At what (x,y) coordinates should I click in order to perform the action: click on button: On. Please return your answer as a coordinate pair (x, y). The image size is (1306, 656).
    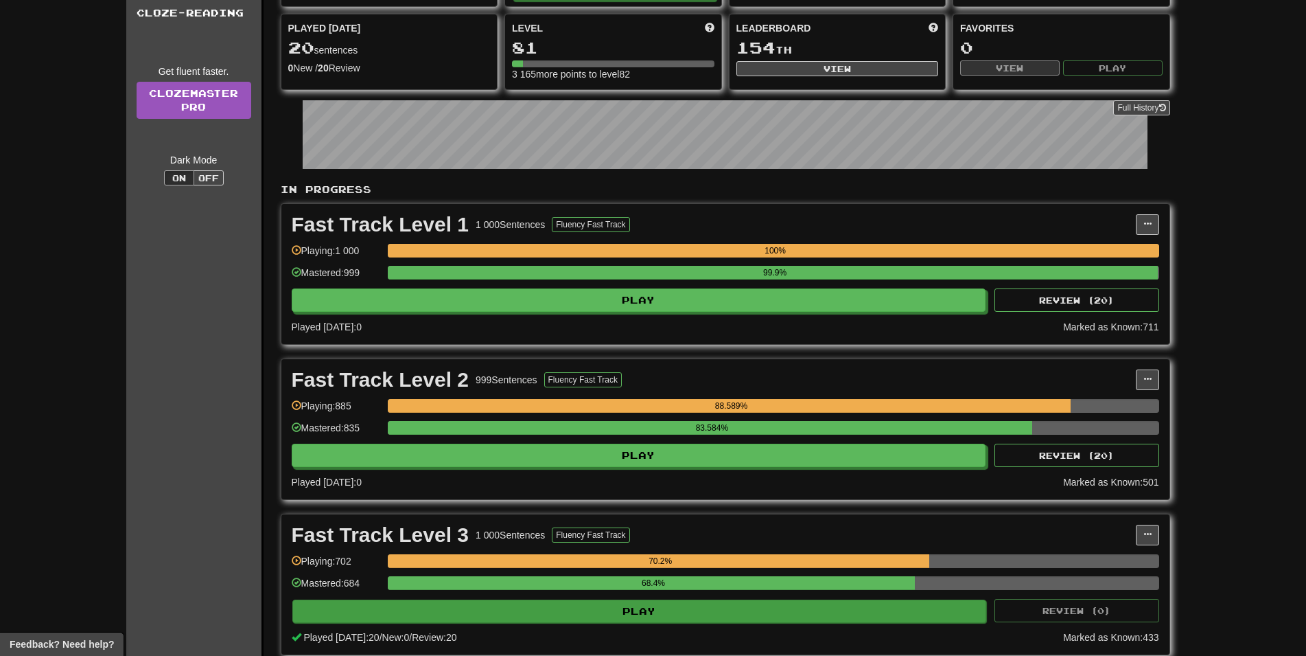
    Looking at the image, I should click on (179, 178).